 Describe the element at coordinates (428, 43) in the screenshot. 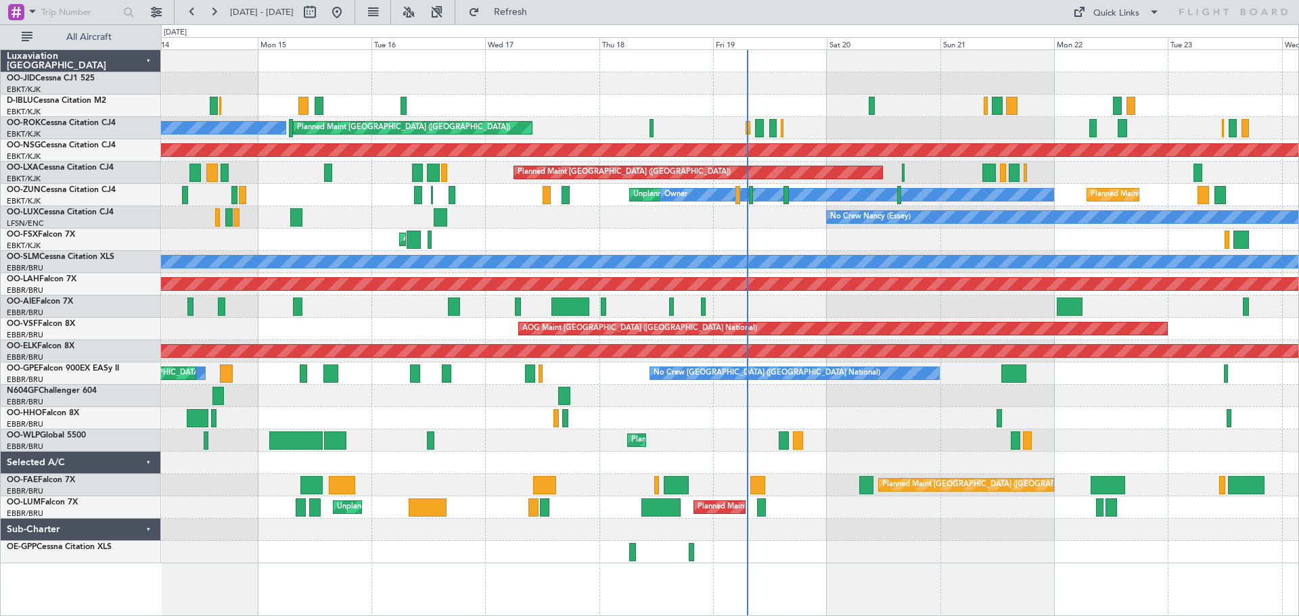

I see `div: Tue 16` at that location.